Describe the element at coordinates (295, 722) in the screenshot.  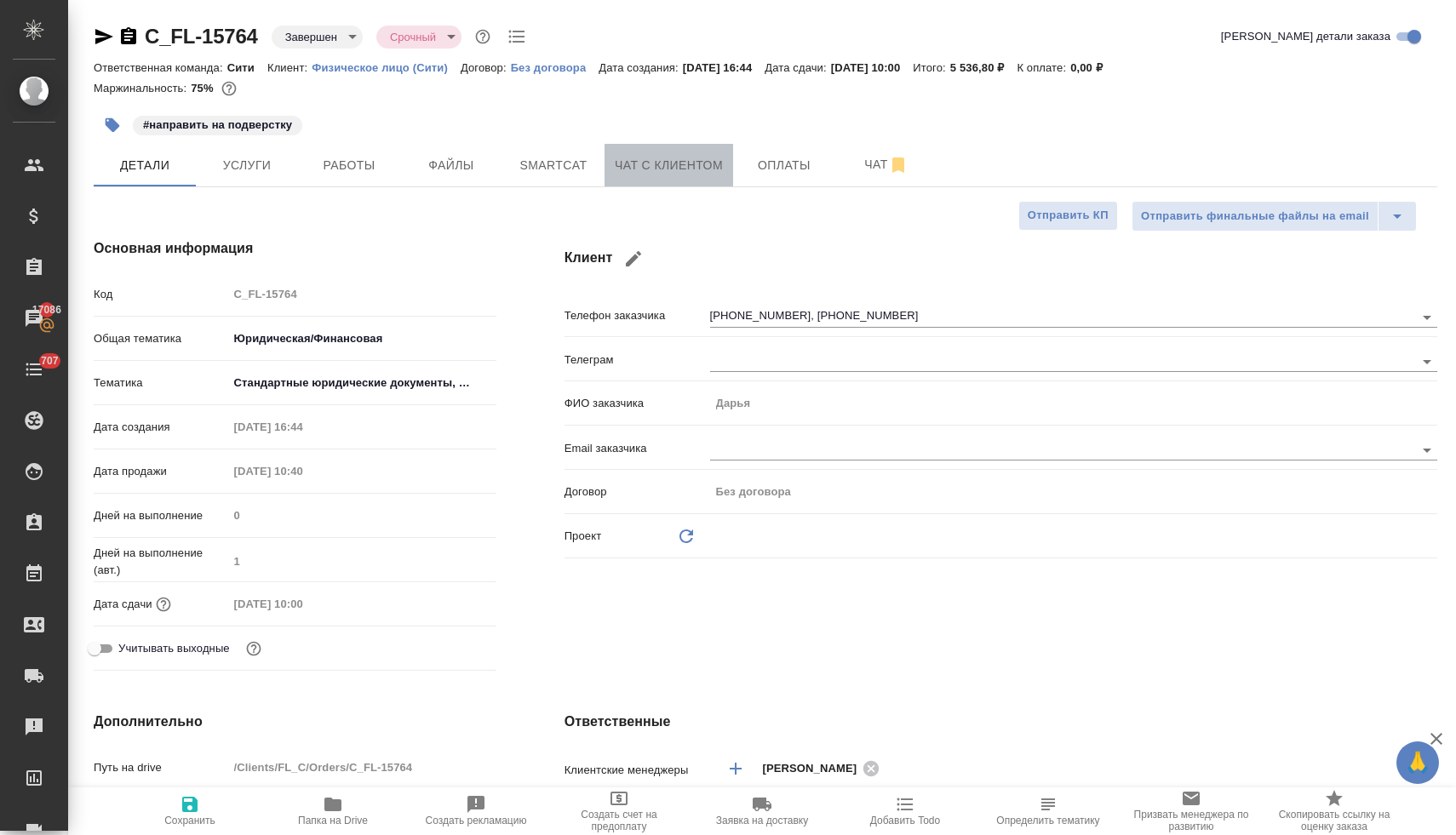
I see `h4: Дополнительно` at that location.